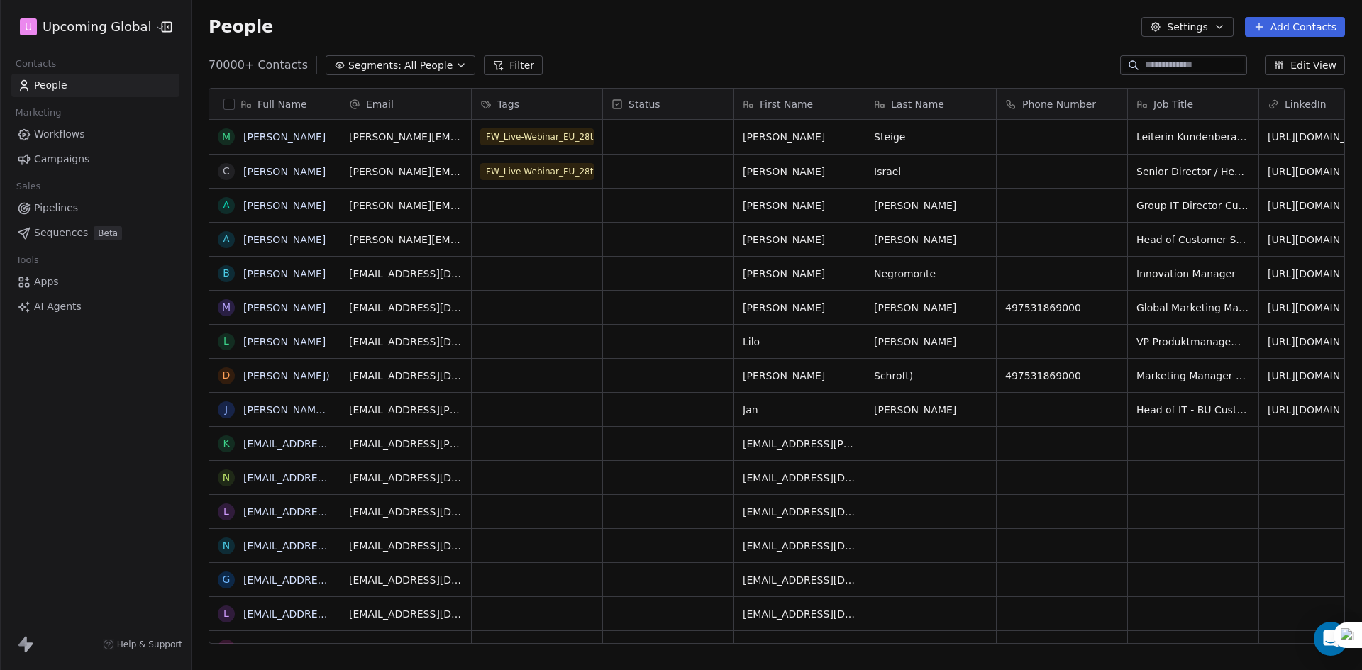 Image resolution: width=1362 pixels, height=670 pixels. I want to click on button: Filter, so click(513, 65).